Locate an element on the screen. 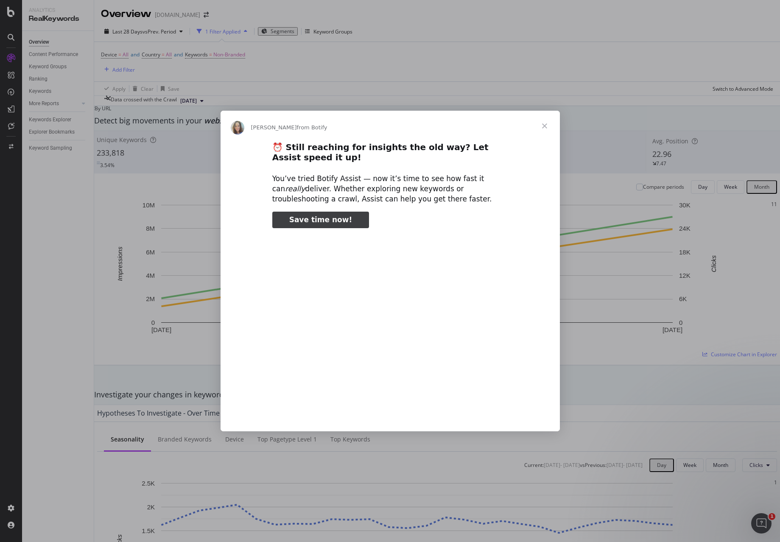  video: Play video is located at coordinates (390, 324).